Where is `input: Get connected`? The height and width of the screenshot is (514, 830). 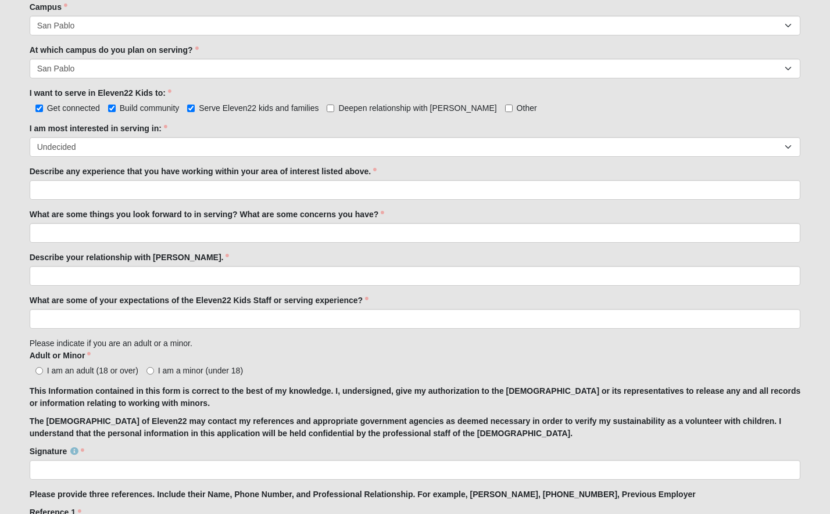 input: Get connected is located at coordinates (39, 108).